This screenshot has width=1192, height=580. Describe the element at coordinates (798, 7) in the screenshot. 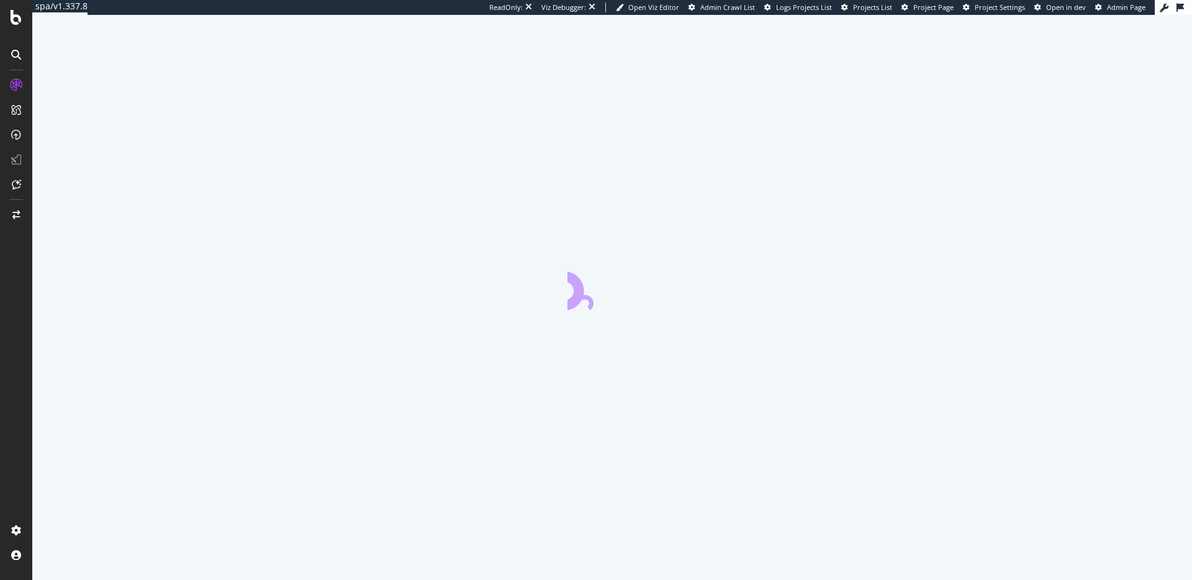

I see `a: Logs Projects List` at that location.